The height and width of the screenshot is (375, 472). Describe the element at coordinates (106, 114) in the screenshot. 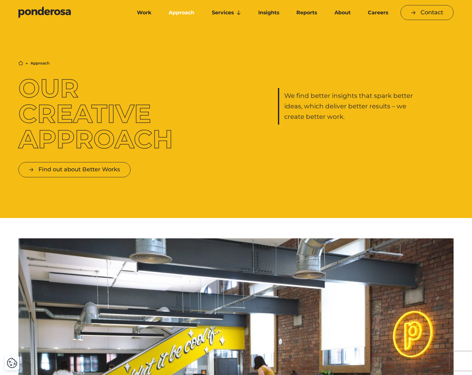

I see `h1: Our Creative Approach` at that location.